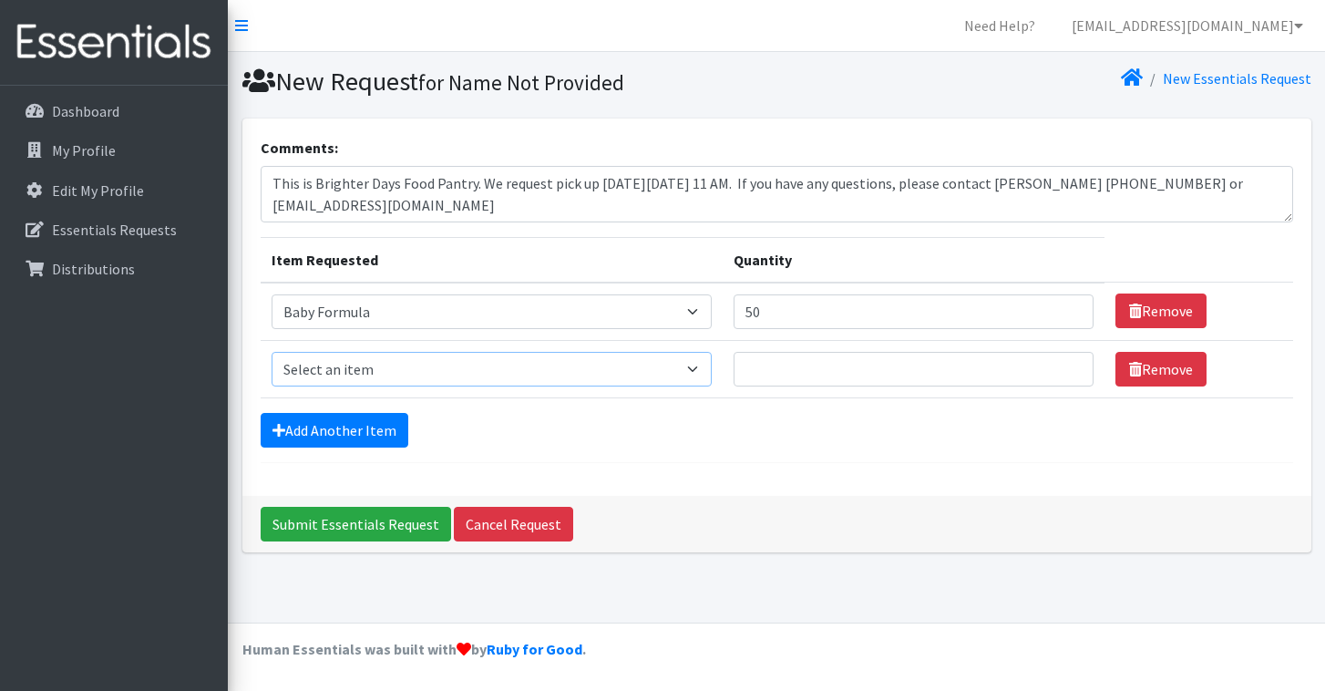  I want to click on a: Distributions, so click(114, 269).